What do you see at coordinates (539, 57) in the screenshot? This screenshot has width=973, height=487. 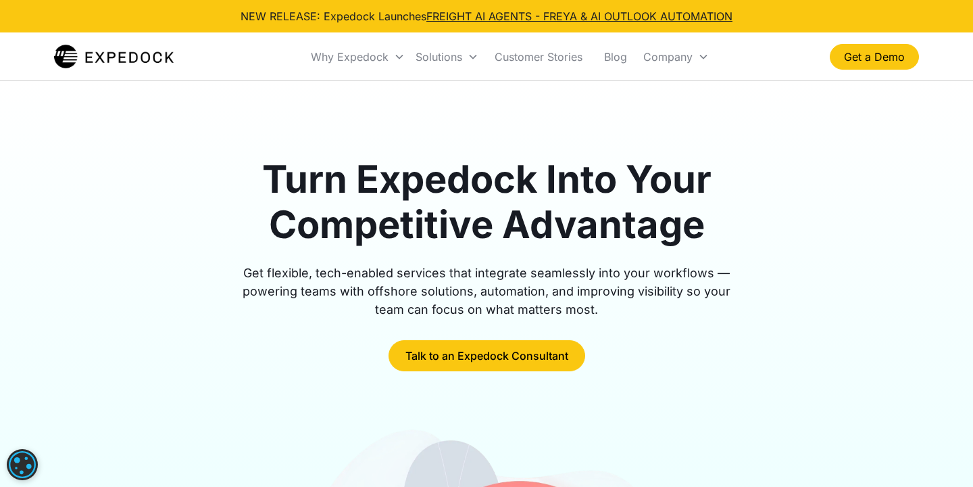 I see `a: Customer Stories` at bounding box center [539, 57].